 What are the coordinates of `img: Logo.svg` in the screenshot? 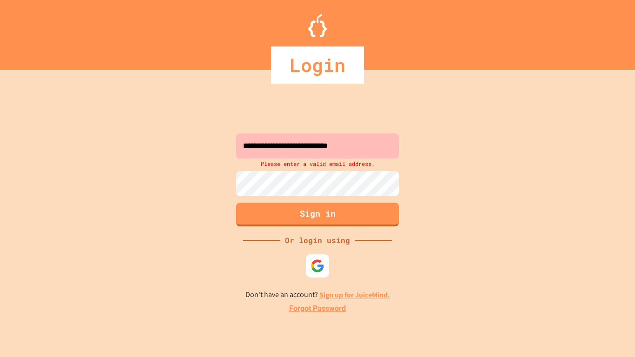 It's located at (317, 26).